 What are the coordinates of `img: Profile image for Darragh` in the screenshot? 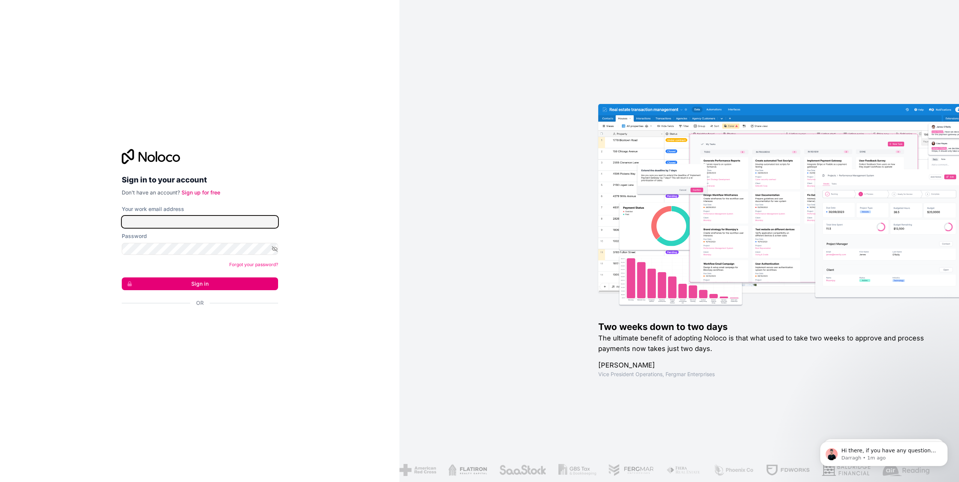 It's located at (23, 29).